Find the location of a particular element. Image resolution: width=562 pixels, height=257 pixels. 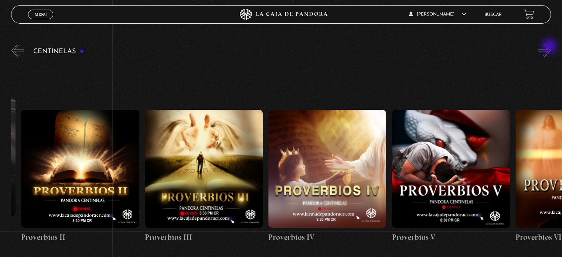

h4: Proverbios IV is located at coordinates (327, 237).